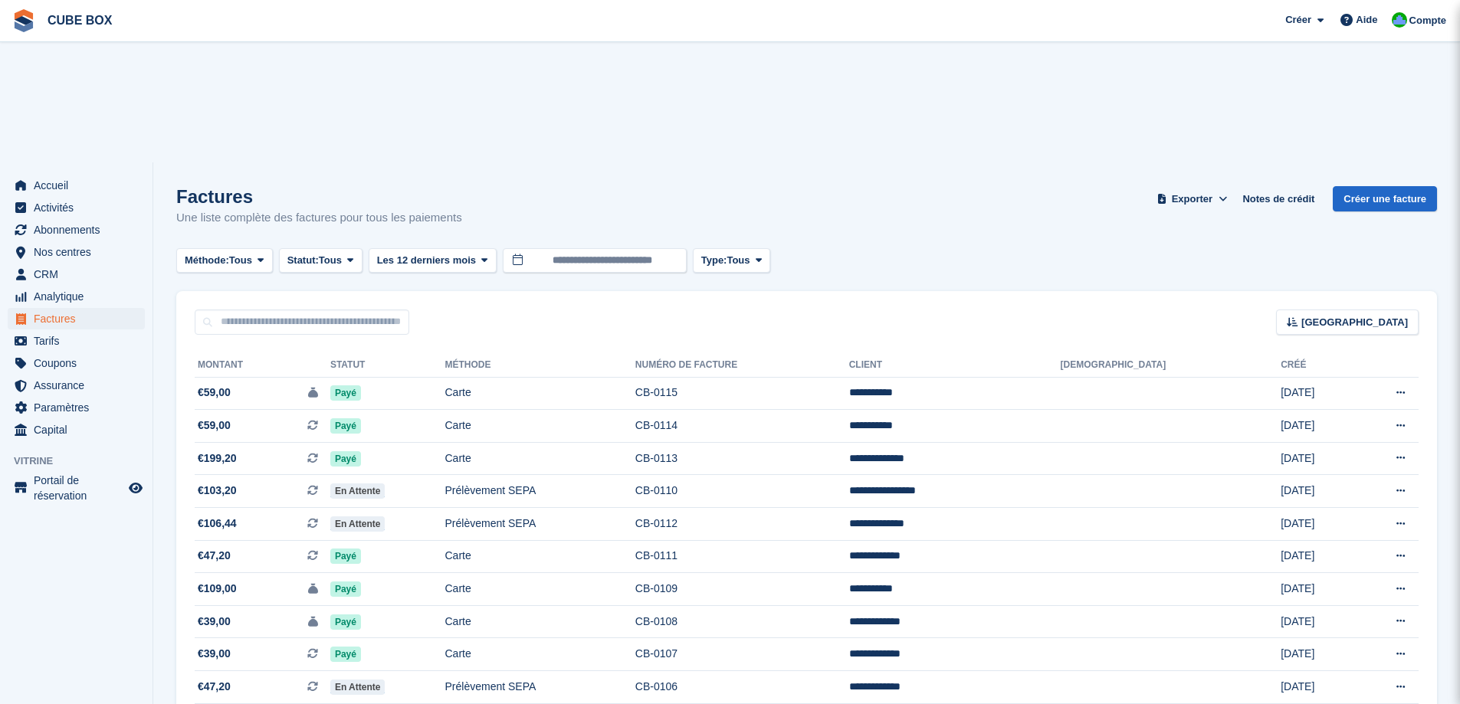 The image size is (1460, 704). What do you see at coordinates (217, 458) in the screenshot?
I see `span: €199,20` at bounding box center [217, 458].